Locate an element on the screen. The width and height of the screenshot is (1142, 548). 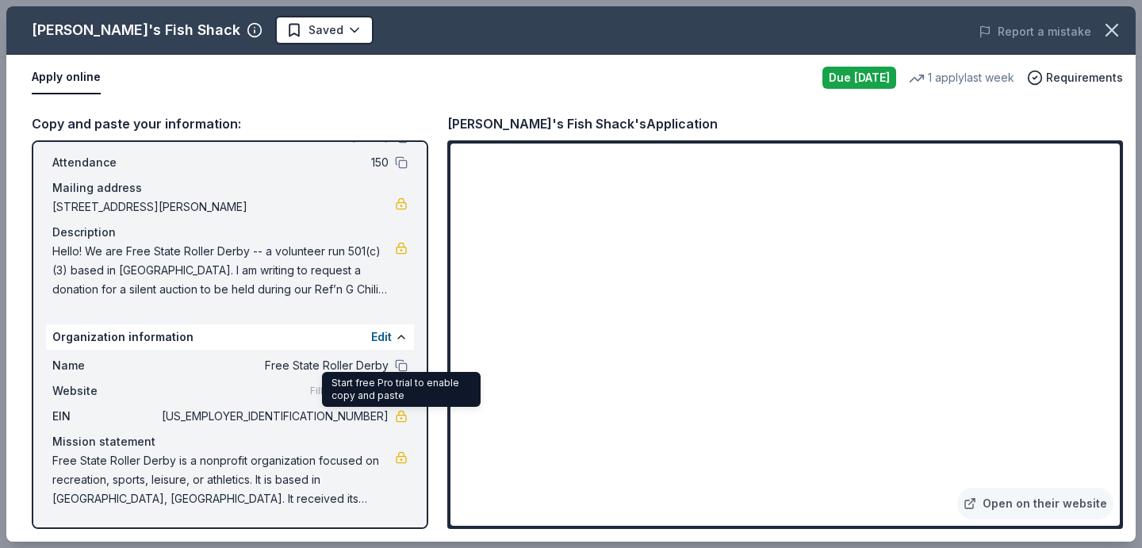
button: Saved is located at coordinates (324, 30).